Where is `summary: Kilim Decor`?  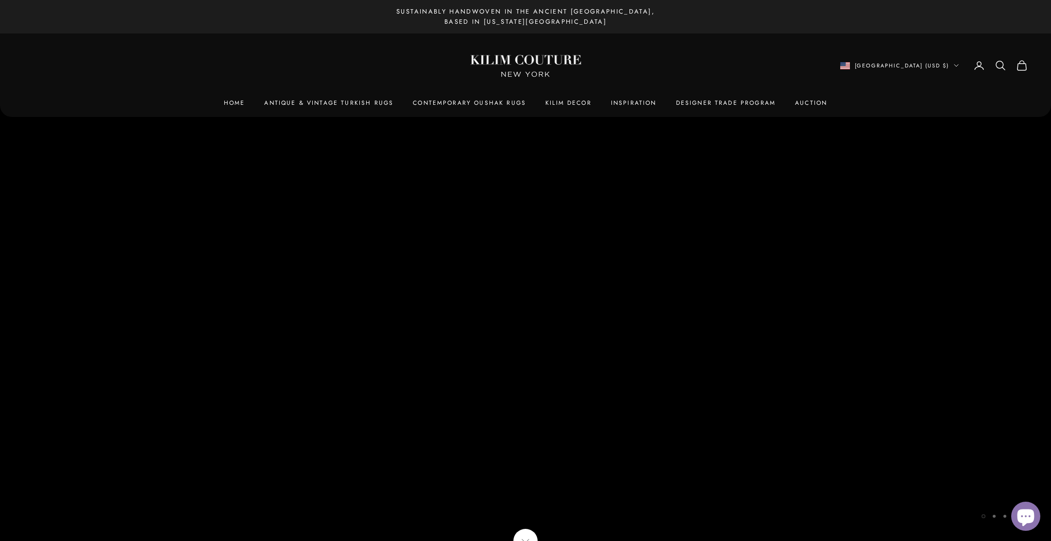
summary: Kilim Decor is located at coordinates (568, 103).